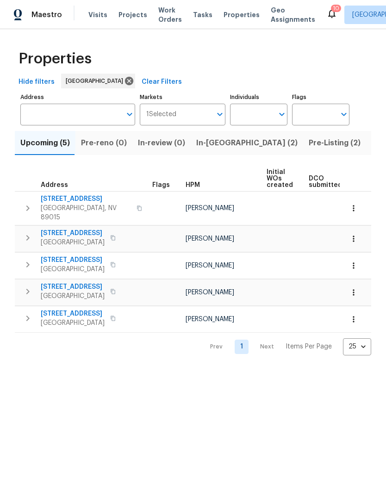 Image resolution: width=386 pixels, height=503 pixels. What do you see at coordinates (357, 347) in the screenshot?
I see `div: 25` at bounding box center [357, 347].